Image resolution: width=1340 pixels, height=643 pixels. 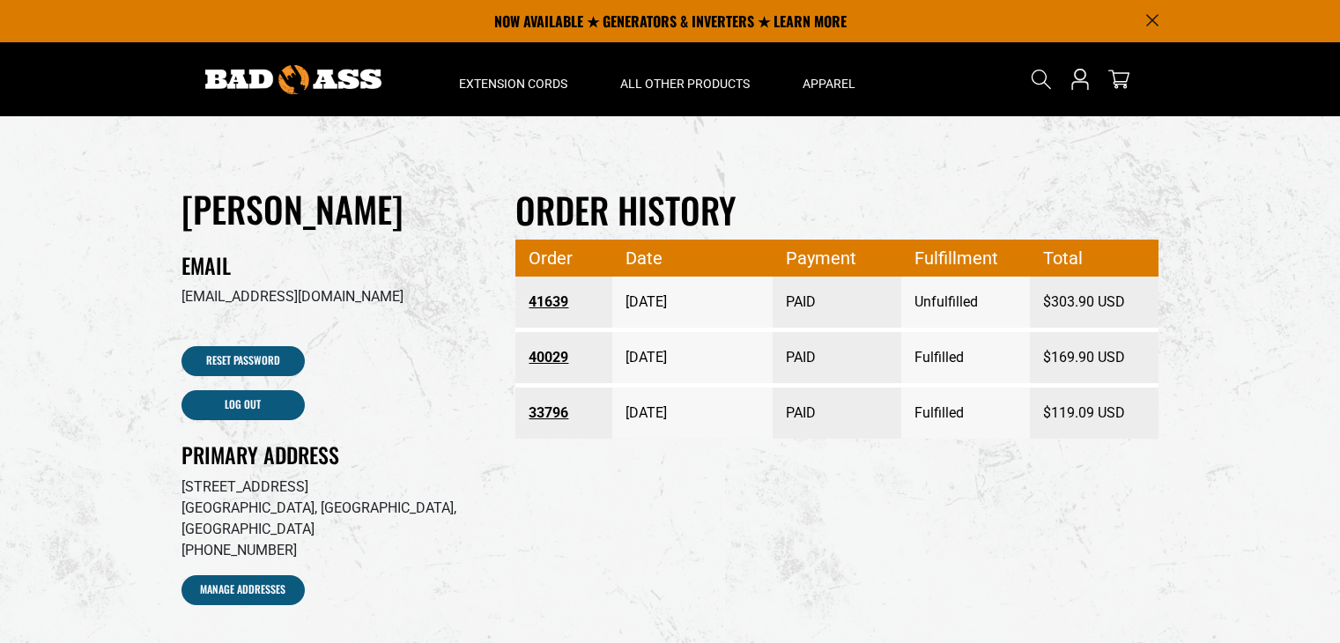 I want to click on span: Date, so click(x=692, y=258).